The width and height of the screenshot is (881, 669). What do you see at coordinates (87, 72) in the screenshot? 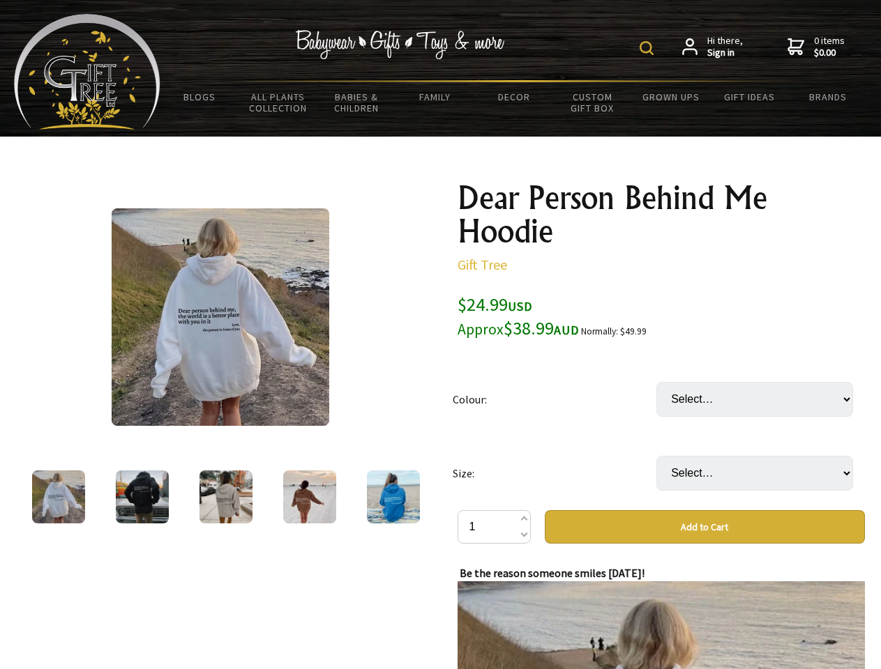
I see `img: Babyware - Gifts - Toys and more...` at bounding box center [87, 72].